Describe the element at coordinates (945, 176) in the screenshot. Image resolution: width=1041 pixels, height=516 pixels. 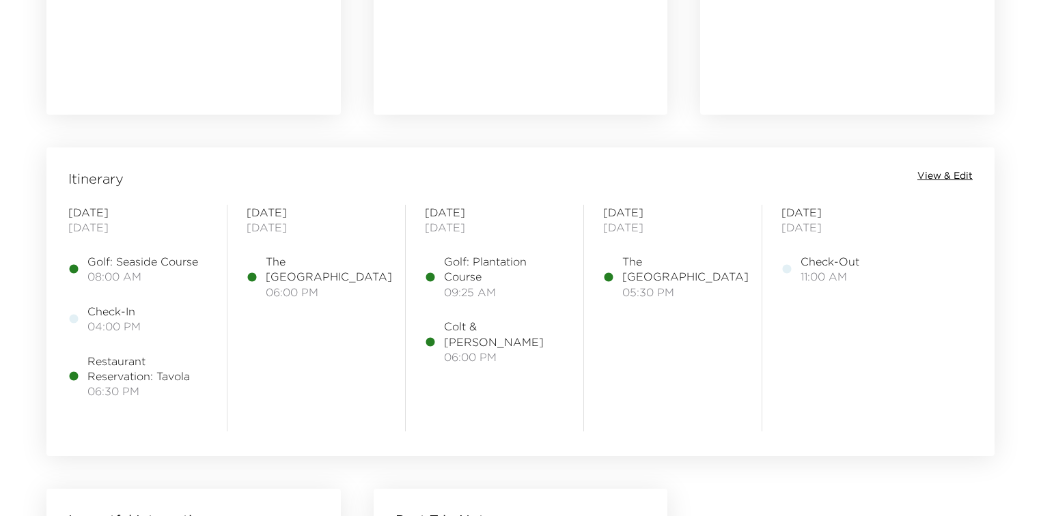
I see `span: View & Edit` at that location.